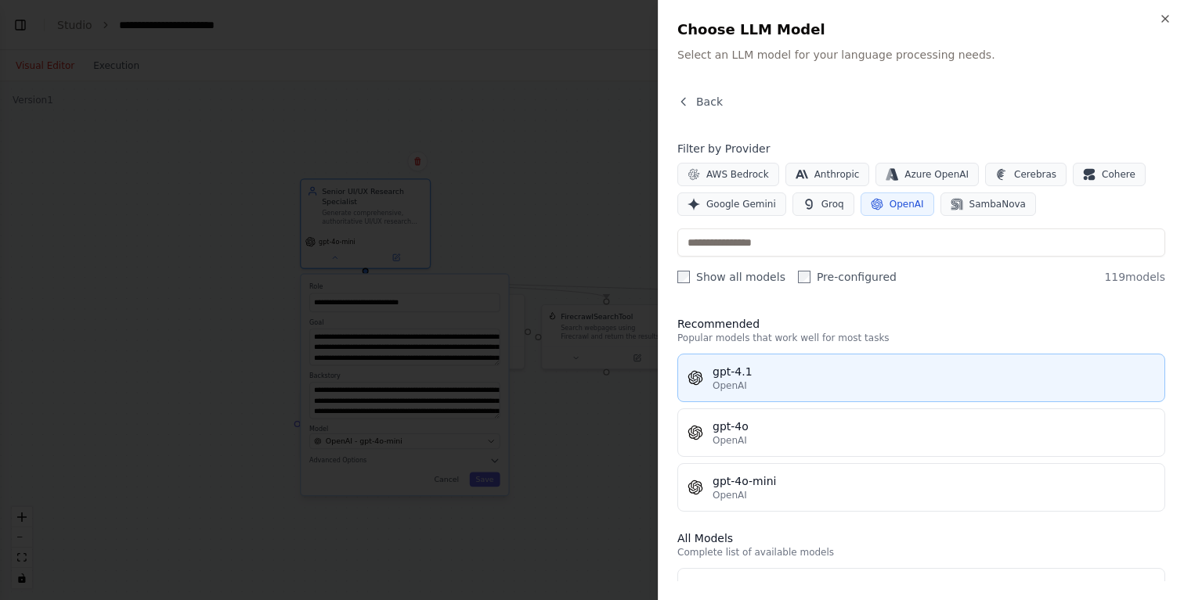 This screenshot has width=1184, height=600. I want to click on span: Cerebras, so click(1035, 175).